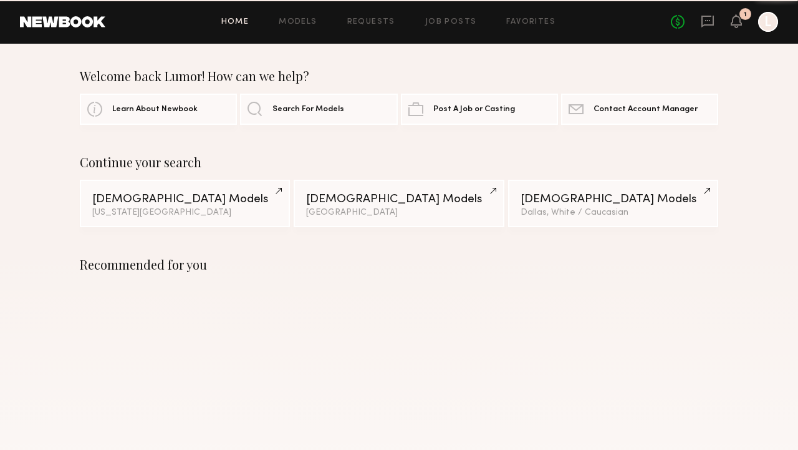 This screenshot has width=798, height=450. Describe the element at coordinates (399, 76) in the screenshot. I see `div: Welcome back Lumor! How can we help?` at that location.